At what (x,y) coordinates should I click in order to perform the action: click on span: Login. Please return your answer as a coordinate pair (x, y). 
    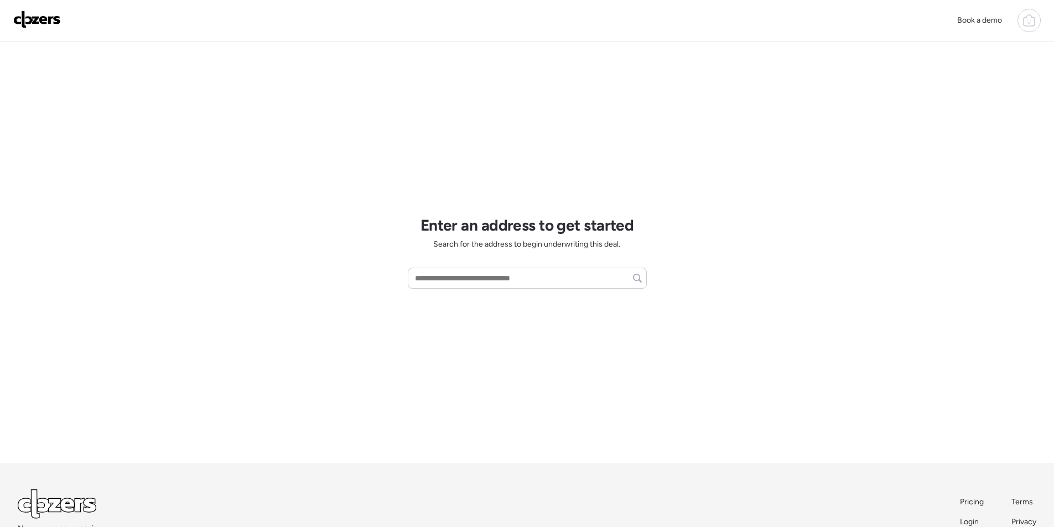
    Looking at the image, I should click on (970, 522).